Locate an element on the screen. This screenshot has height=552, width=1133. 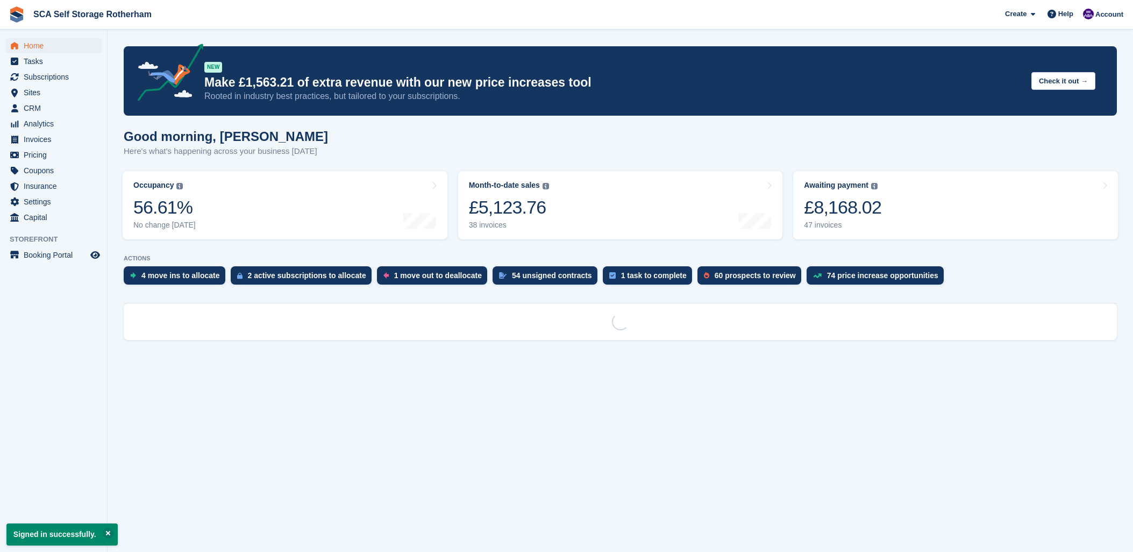
div: 1 task to complete is located at coordinates (654, 275).